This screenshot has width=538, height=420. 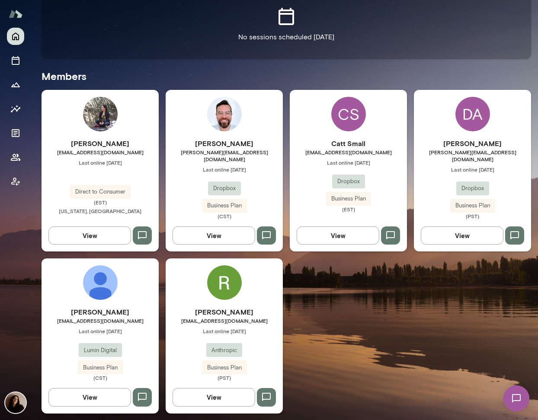 What do you see at coordinates (348, 144) in the screenshot?
I see `h6: Catt Small` at bounding box center [348, 144].